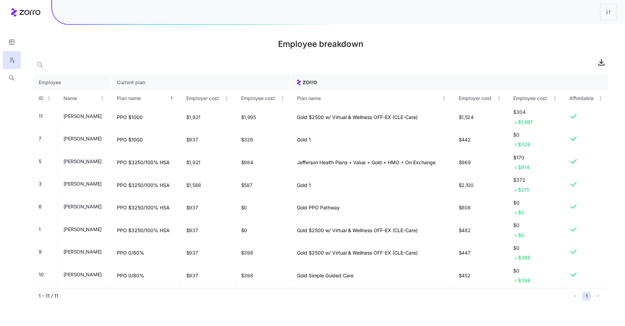  I want to click on h1: Employee breakdown, so click(321, 44).